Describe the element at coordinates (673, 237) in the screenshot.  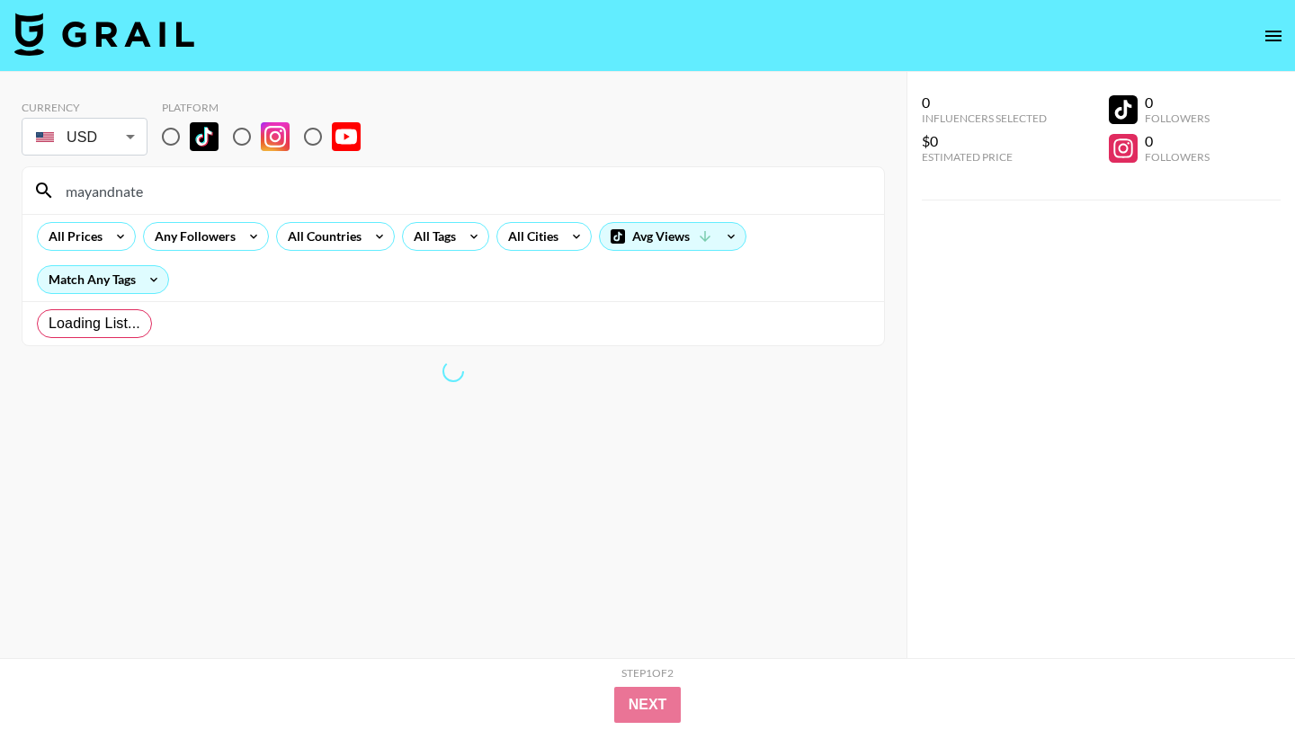
I see `div: Avg Views` at that location.